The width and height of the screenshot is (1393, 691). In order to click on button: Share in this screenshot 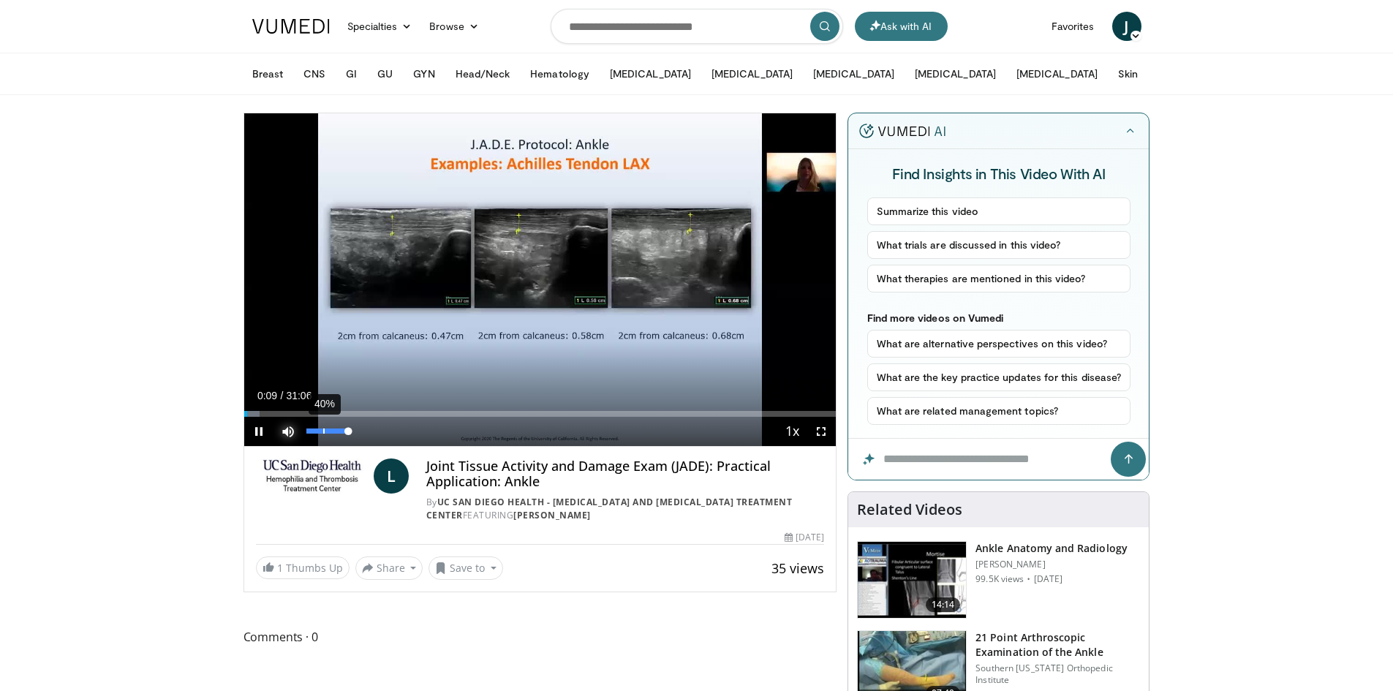, I will do `click(389, 568)`.